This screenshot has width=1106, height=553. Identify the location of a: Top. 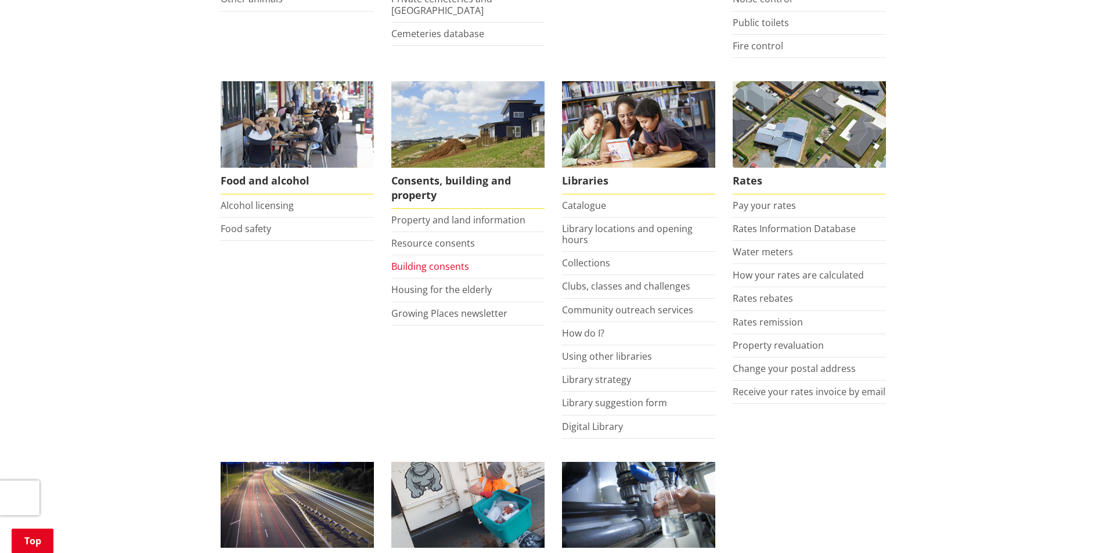
(33, 541).